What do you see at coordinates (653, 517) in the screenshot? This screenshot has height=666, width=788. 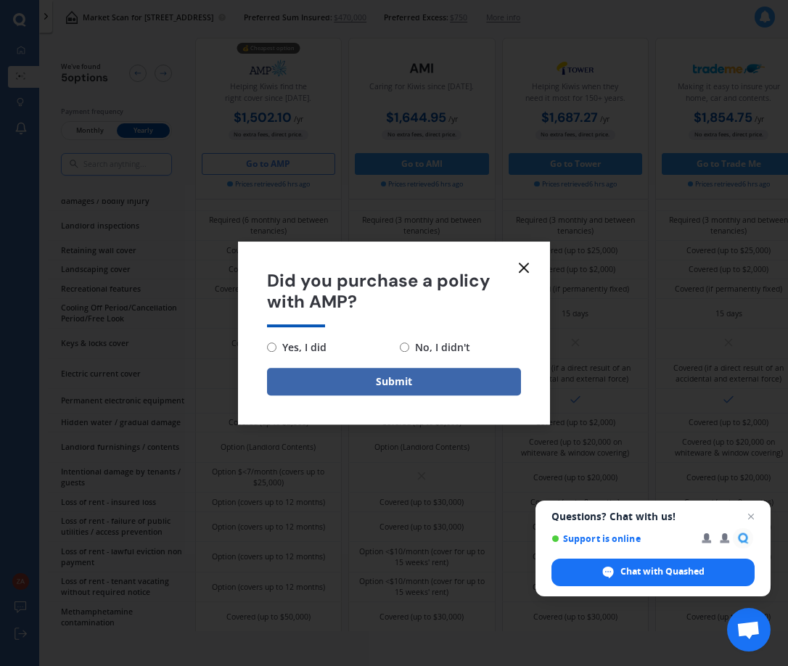 I see `span: Questions? Chat with us!` at bounding box center [653, 517].